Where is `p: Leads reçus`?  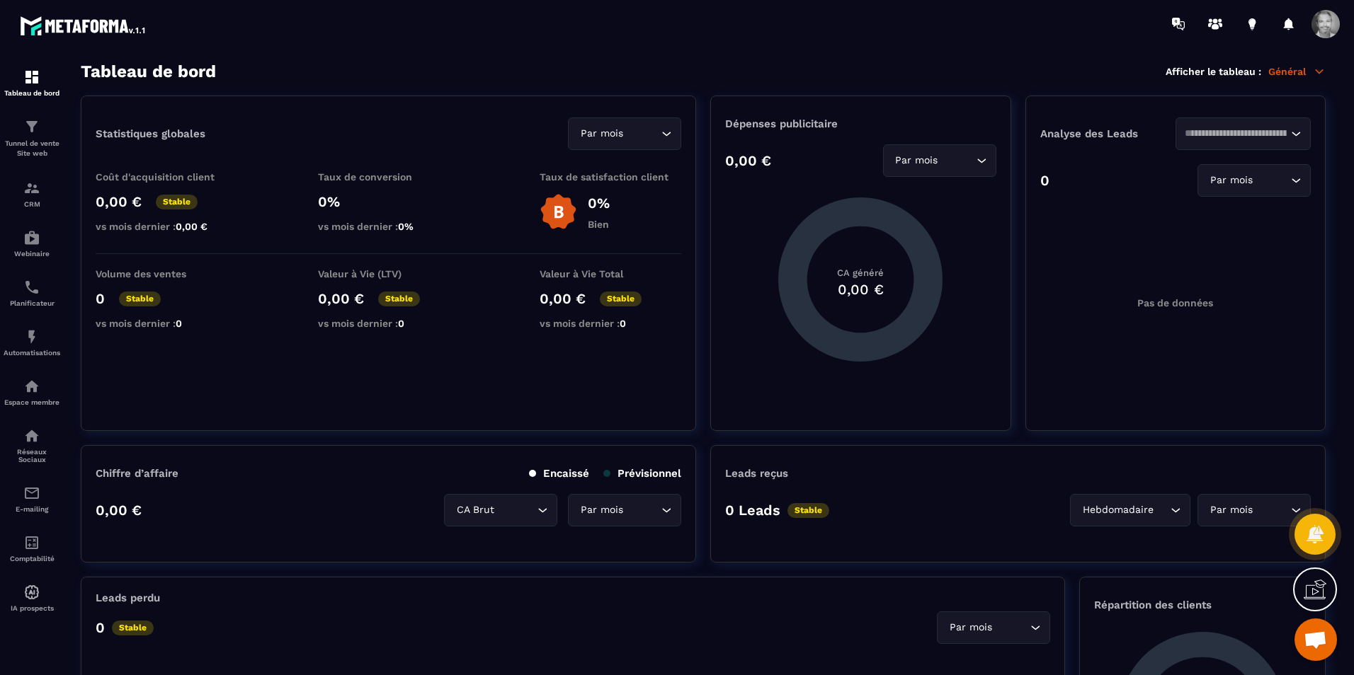 p: Leads reçus is located at coordinates (756, 474).